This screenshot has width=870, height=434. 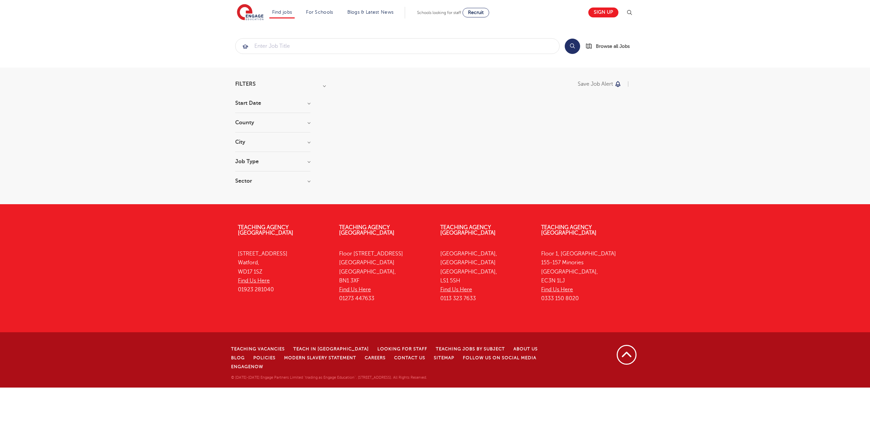 What do you see at coordinates (273, 181) in the screenshot?
I see `h3: Sector` at bounding box center [273, 181].